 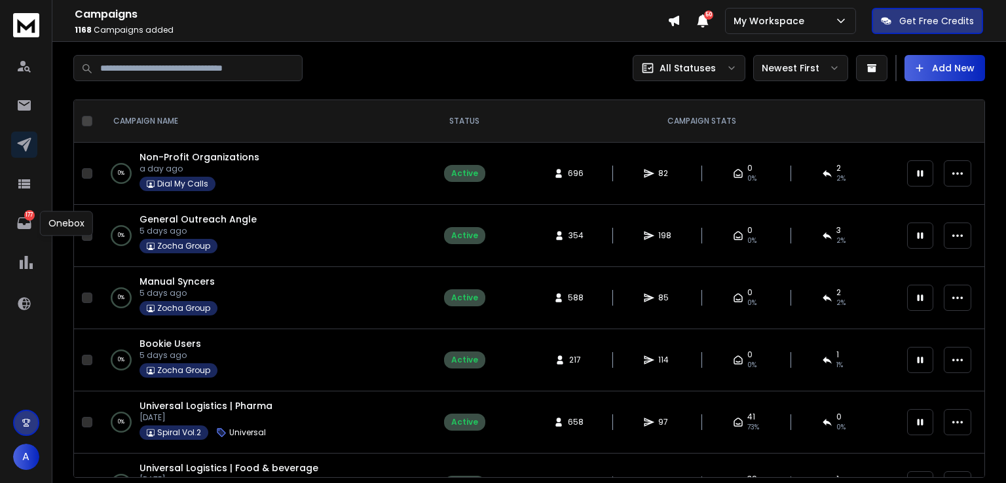 I want to click on td: 0%Bookie Users5 days agoZocha Group, so click(x=261, y=360).